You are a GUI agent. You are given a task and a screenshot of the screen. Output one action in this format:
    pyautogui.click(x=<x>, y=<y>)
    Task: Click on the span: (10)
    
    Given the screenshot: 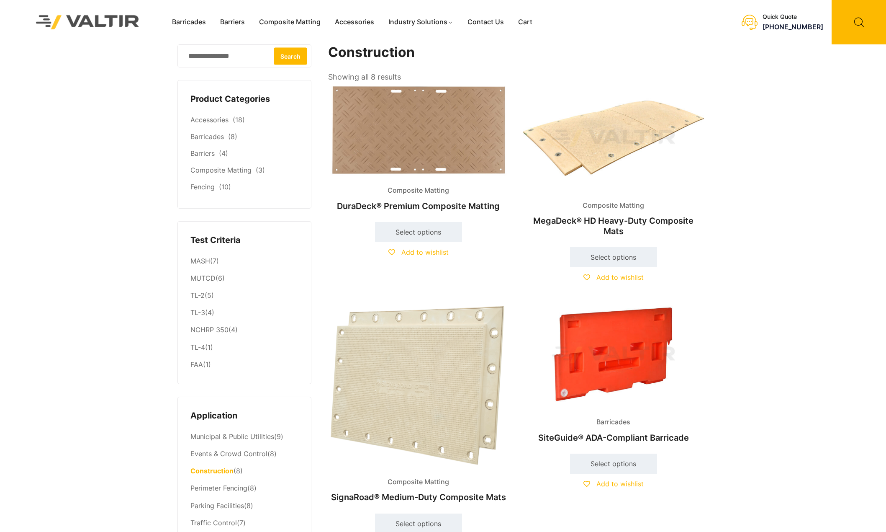 What is the action you would take?
    pyautogui.click(x=225, y=187)
    